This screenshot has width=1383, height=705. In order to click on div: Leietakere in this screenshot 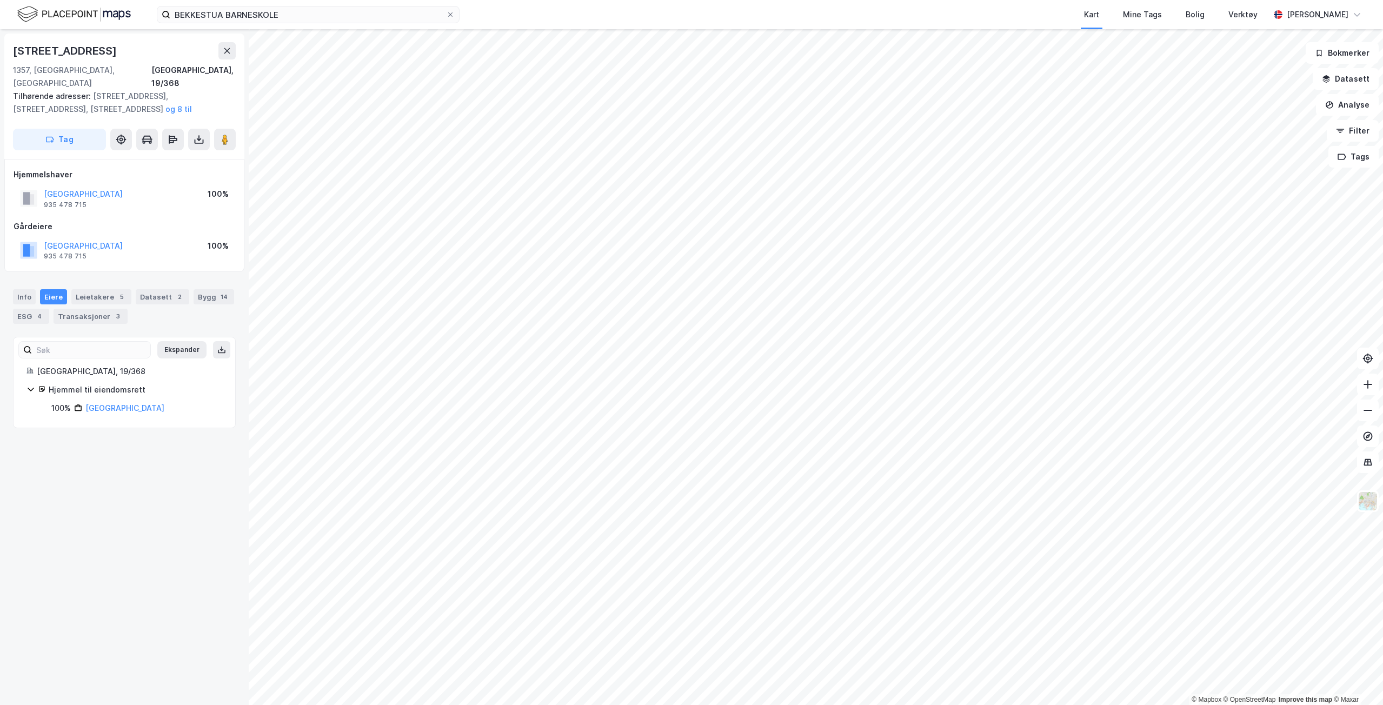, I will do `click(101, 297)`.